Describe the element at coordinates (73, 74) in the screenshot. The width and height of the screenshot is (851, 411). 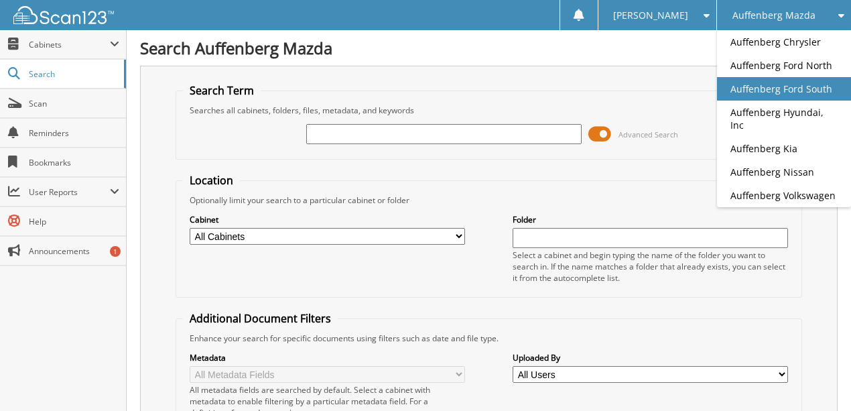
I see `span: Search` at that location.